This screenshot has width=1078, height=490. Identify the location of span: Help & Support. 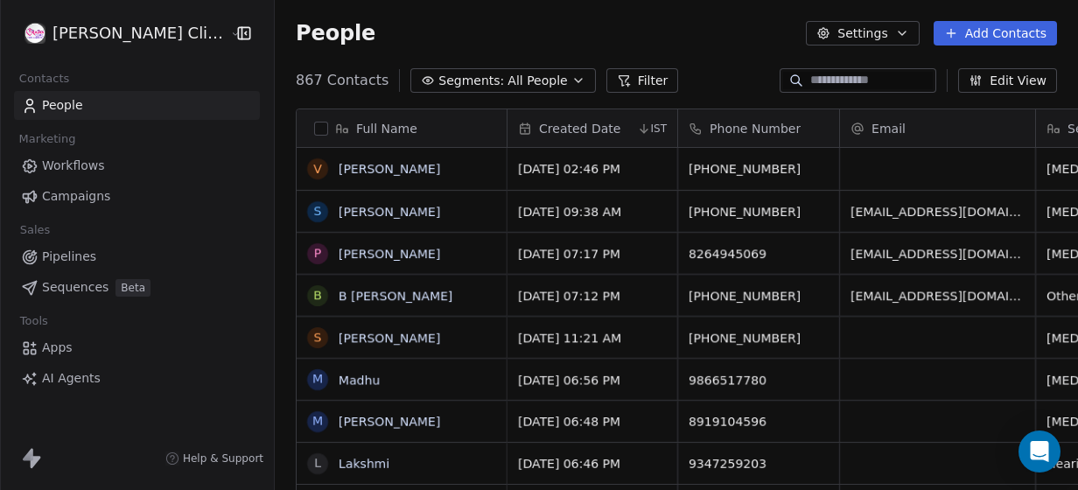
(223, 459).